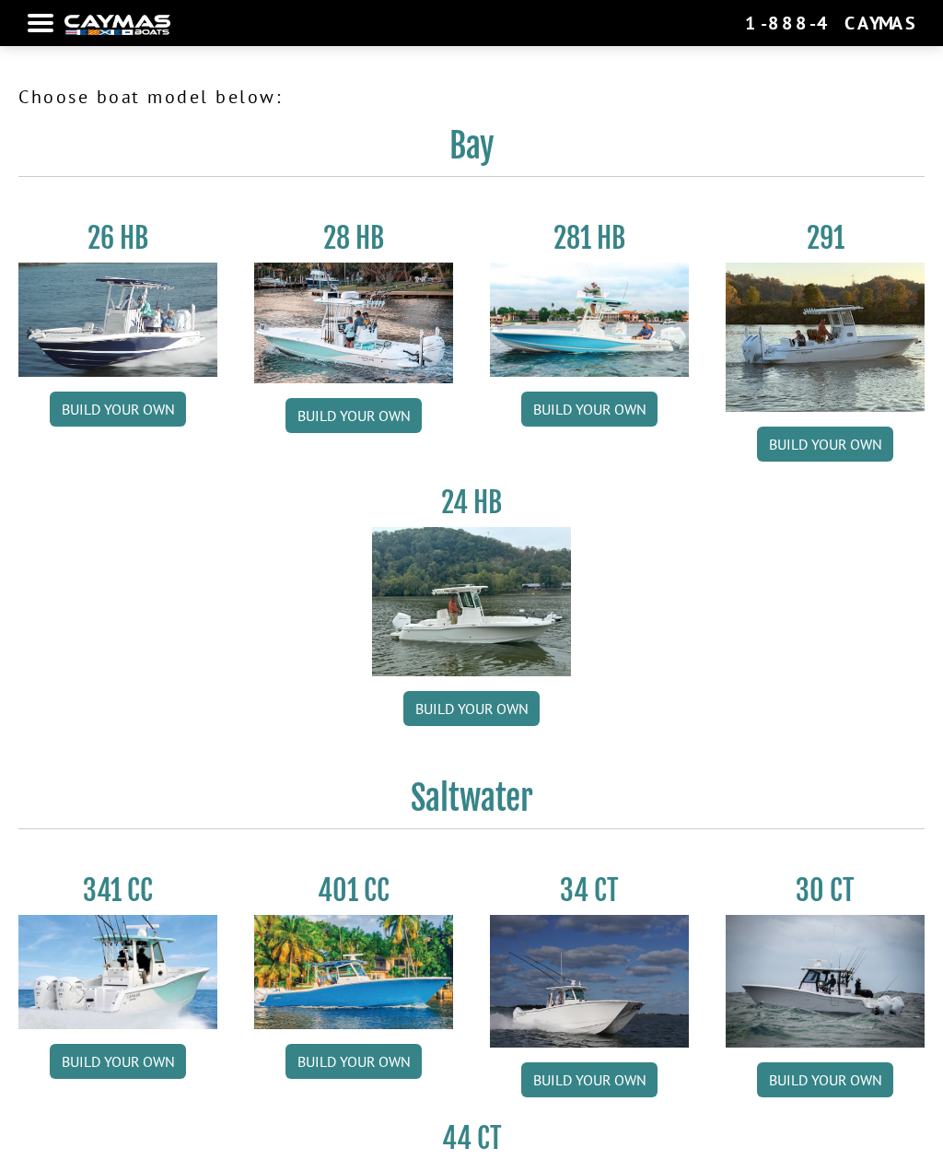 The width and height of the screenshot is (943, 1160). I want to click on h3: 34 CT, so click(589, 890).